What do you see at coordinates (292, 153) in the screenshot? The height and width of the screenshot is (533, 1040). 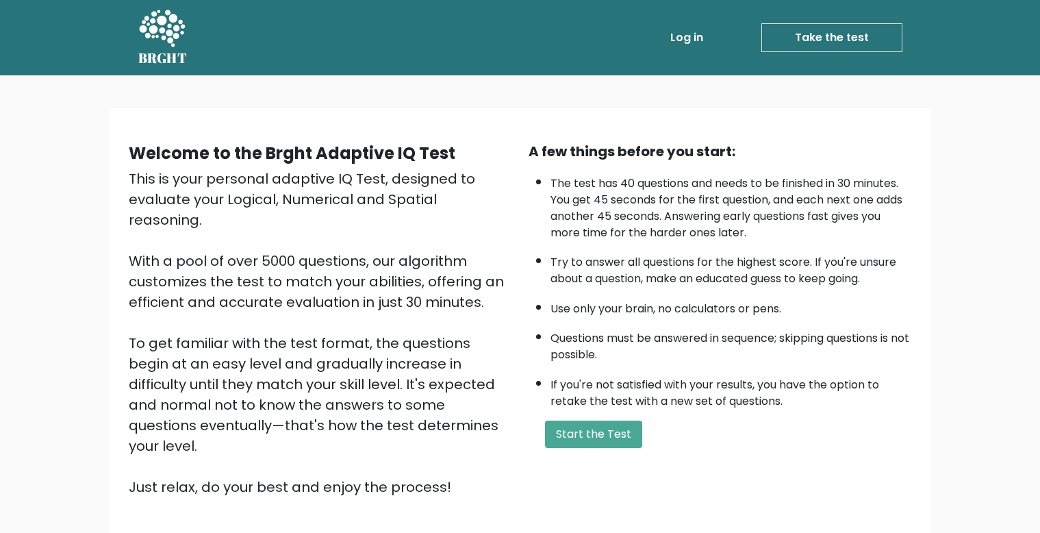 I see `b: Welcome to the Brght Adaptive IQ Test` at bounding box center [292, 153].